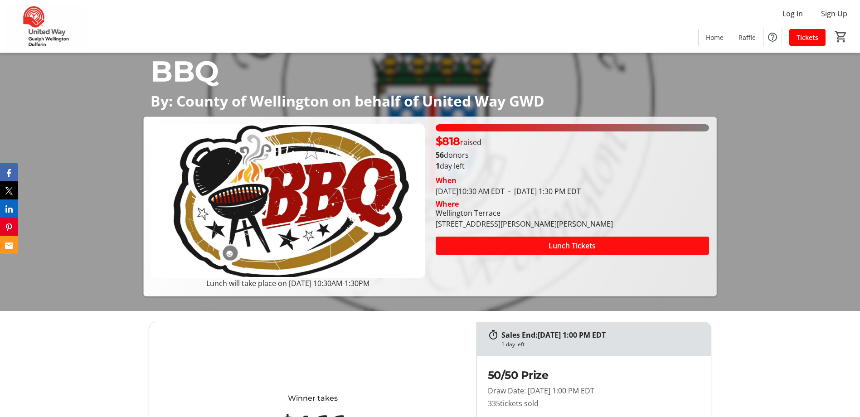 This screenshot has height=417, width=860. I want to click on div: 100% of fundraising goal reached, so click(572, 128).